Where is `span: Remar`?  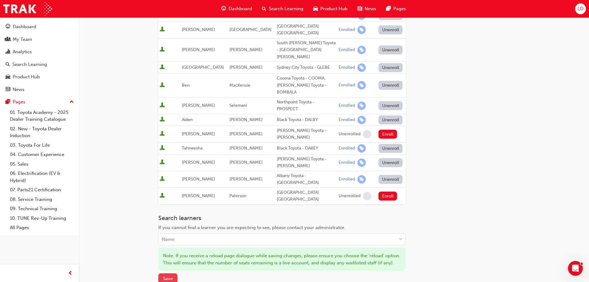 span: Remar is located at coordinates (188, 15).